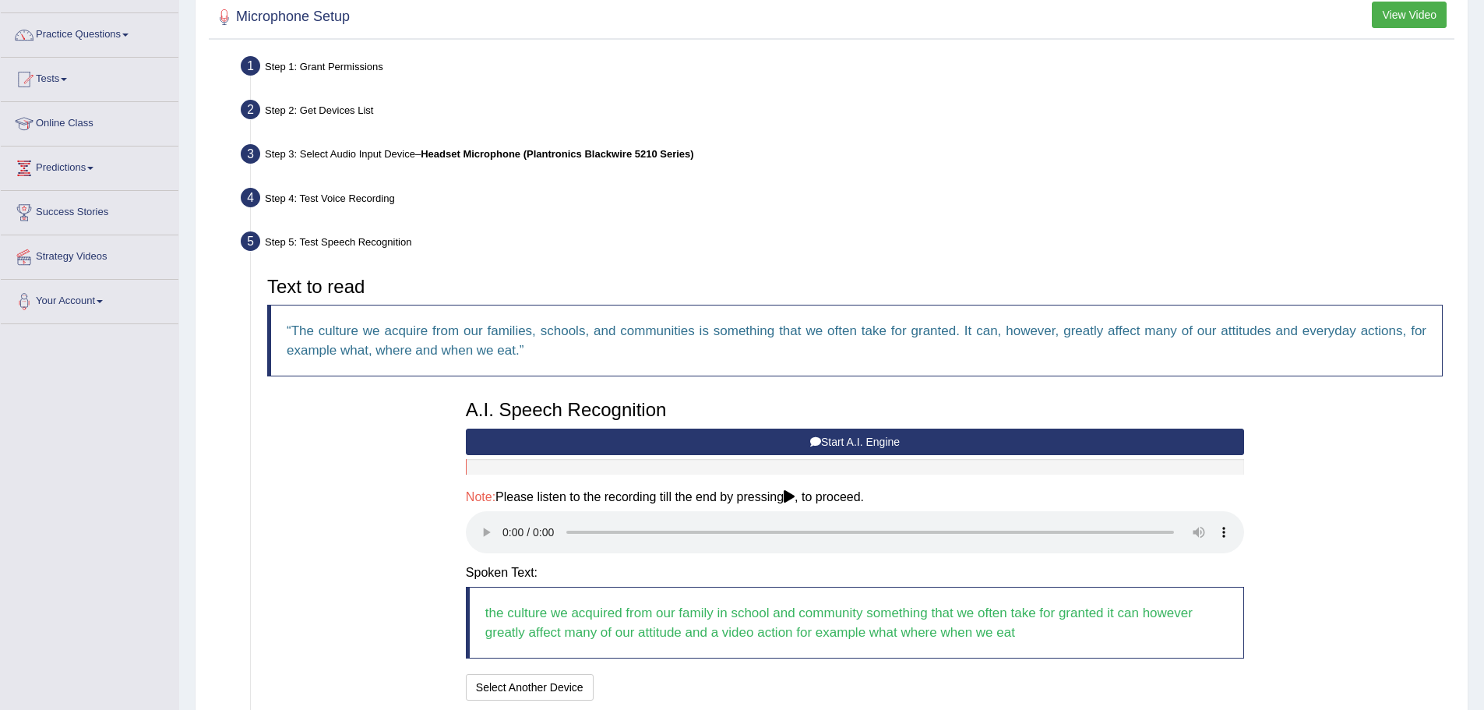  What do you see at coordinates (856, 340) in the screenshot?
I see `q: The culture we acquire from our families, schools, and communities is something that we often tak...` at bounding box center [856, 340].